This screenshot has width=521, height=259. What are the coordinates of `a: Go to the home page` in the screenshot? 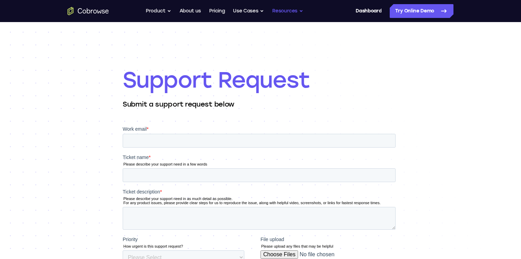 It's located at (88, 11).